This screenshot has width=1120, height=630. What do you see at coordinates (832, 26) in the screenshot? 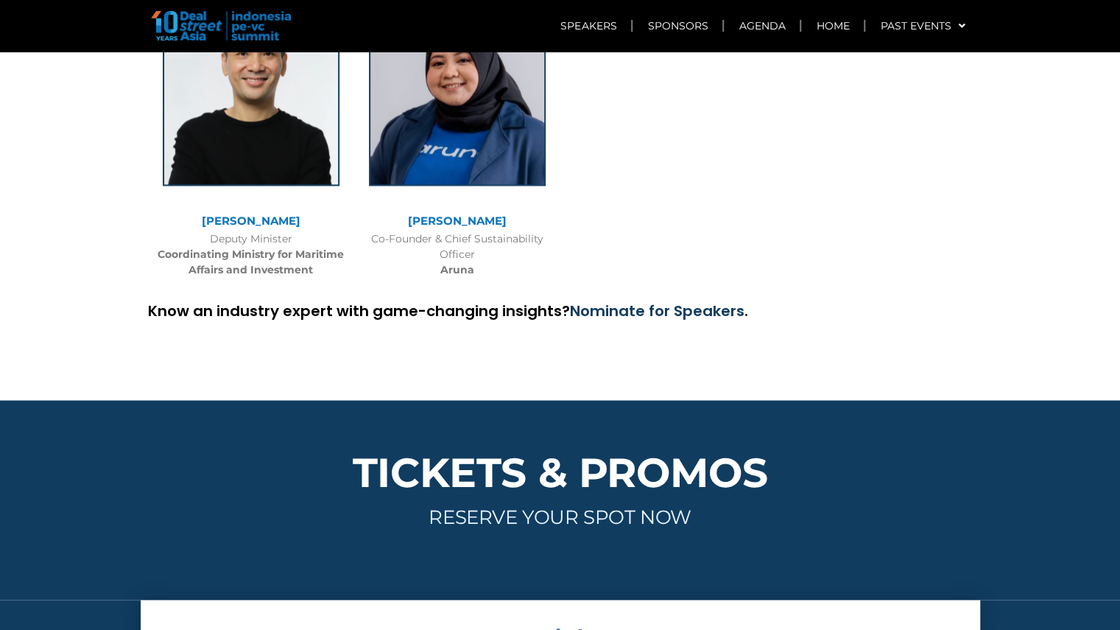
I see `a: Home` at bounding box center [832, 26].